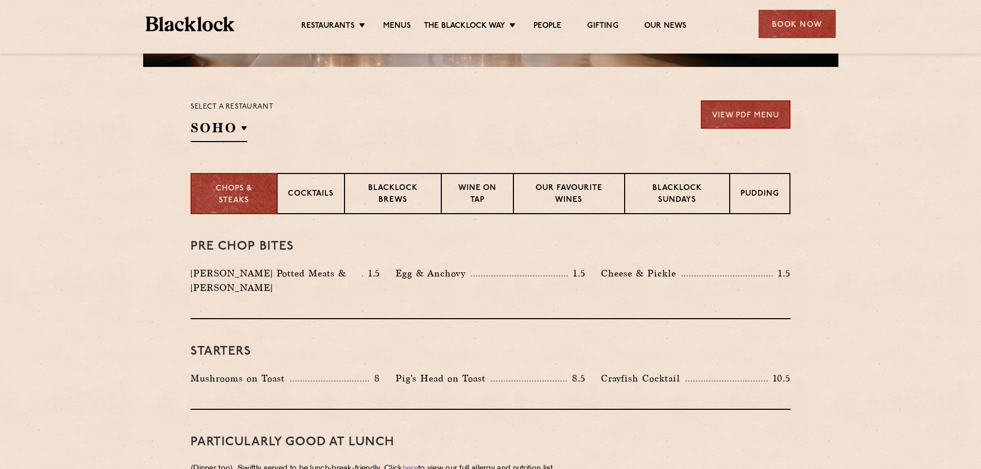 This screenshot has width=981, height=469. I want to click on p: Blacklock Sundays, so click(677, 195).